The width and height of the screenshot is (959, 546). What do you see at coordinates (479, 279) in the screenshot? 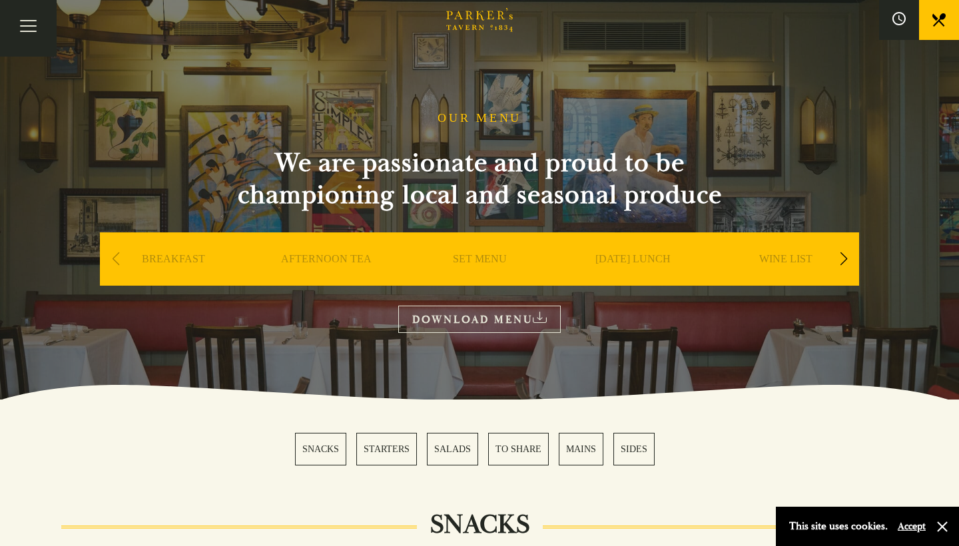
I see `a: SET MENU` at bounding box center [479, 279].